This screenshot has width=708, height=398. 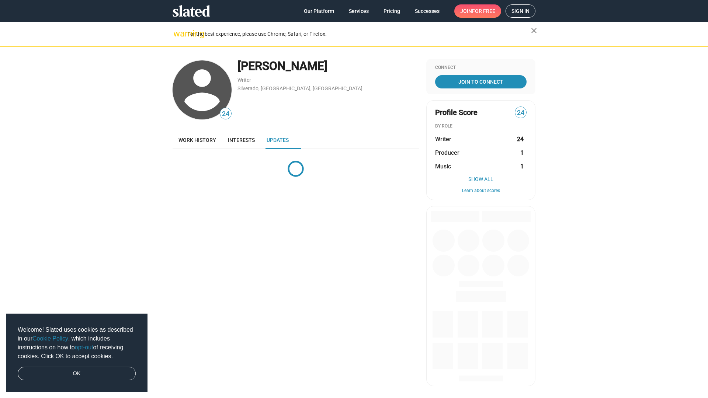 I want to click on span: Join, so click(x=478, y=11).